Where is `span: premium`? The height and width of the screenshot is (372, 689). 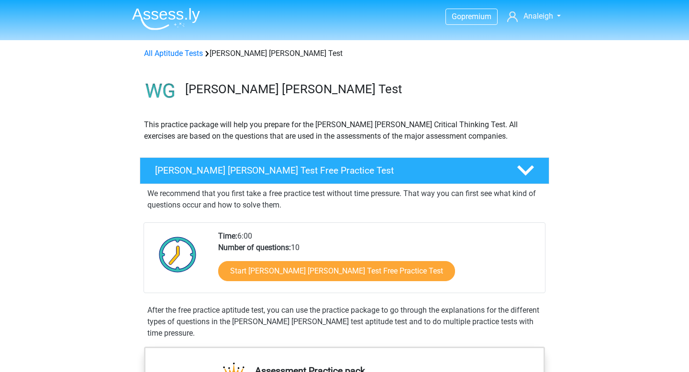
span: premium is located at coordinates (476, 16).